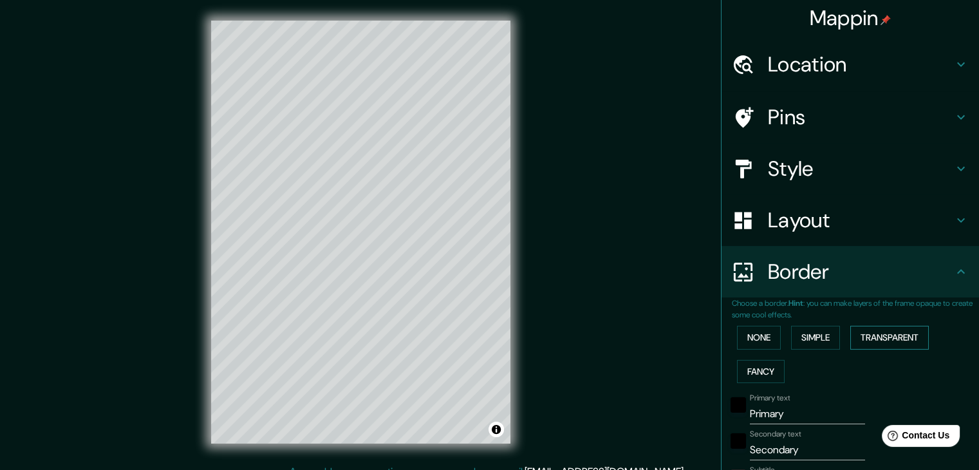 The height and width of the screenshot is (470, 979). Describe the element at coordinates (850, 18) in the screenshot. I see `h4: Mappin` at that location.